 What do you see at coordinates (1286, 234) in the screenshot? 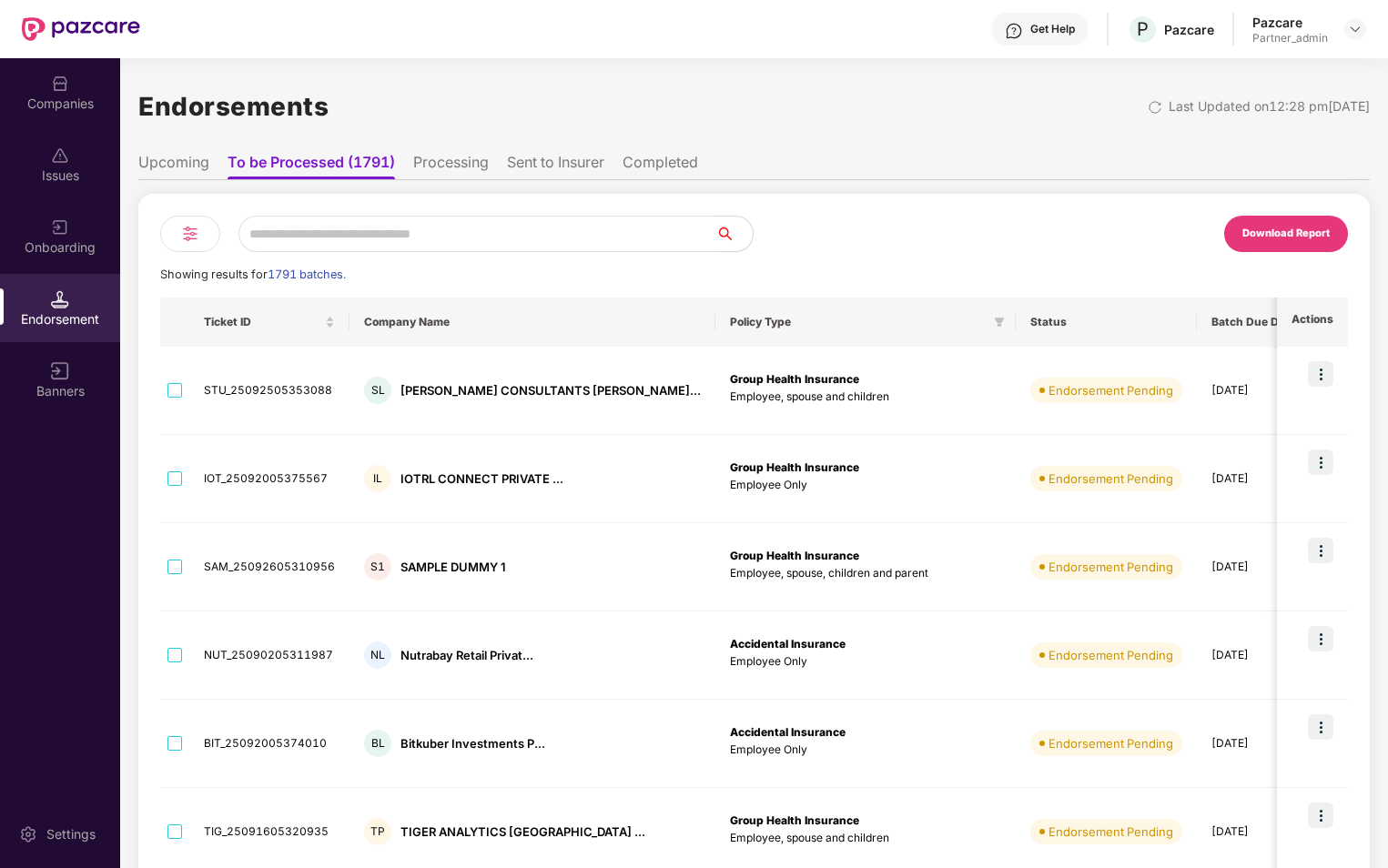
I see `div: Download Report` at bounding box center [1286, 234].